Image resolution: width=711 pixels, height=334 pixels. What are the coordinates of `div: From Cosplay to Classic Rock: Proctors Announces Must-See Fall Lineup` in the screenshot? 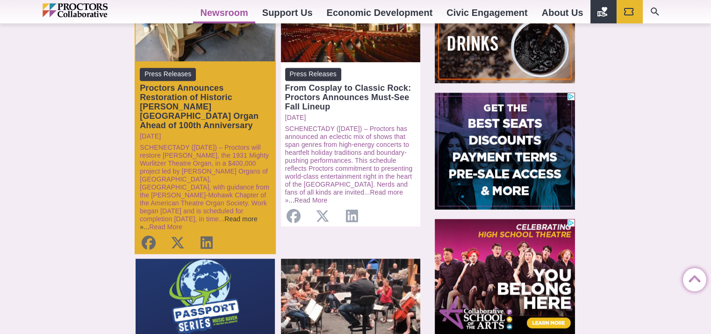 It's located at (351, 97).